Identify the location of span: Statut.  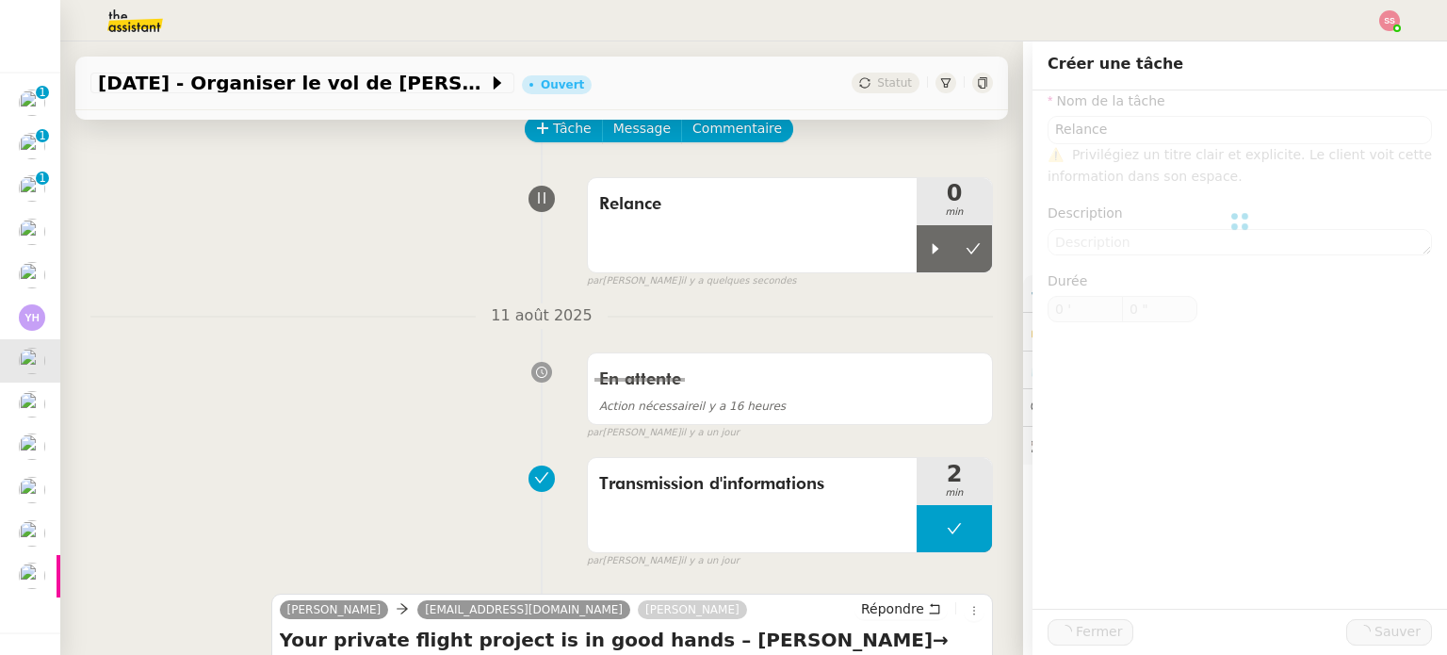
(894, 83).